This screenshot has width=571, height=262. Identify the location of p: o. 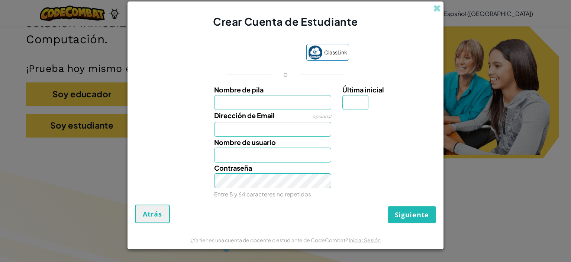
(286, 74).